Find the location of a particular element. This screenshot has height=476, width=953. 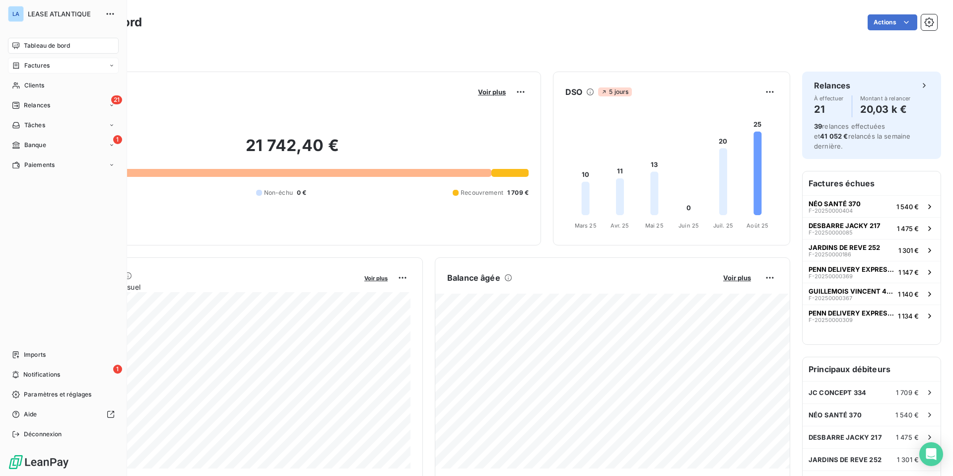

span: F-20250000404 is located at coordinates (831, 211).